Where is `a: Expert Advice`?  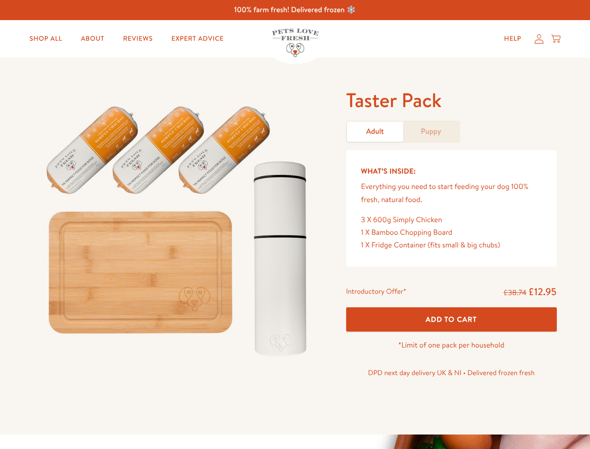 a: Expert Advice is located at coordinates (198, 39).